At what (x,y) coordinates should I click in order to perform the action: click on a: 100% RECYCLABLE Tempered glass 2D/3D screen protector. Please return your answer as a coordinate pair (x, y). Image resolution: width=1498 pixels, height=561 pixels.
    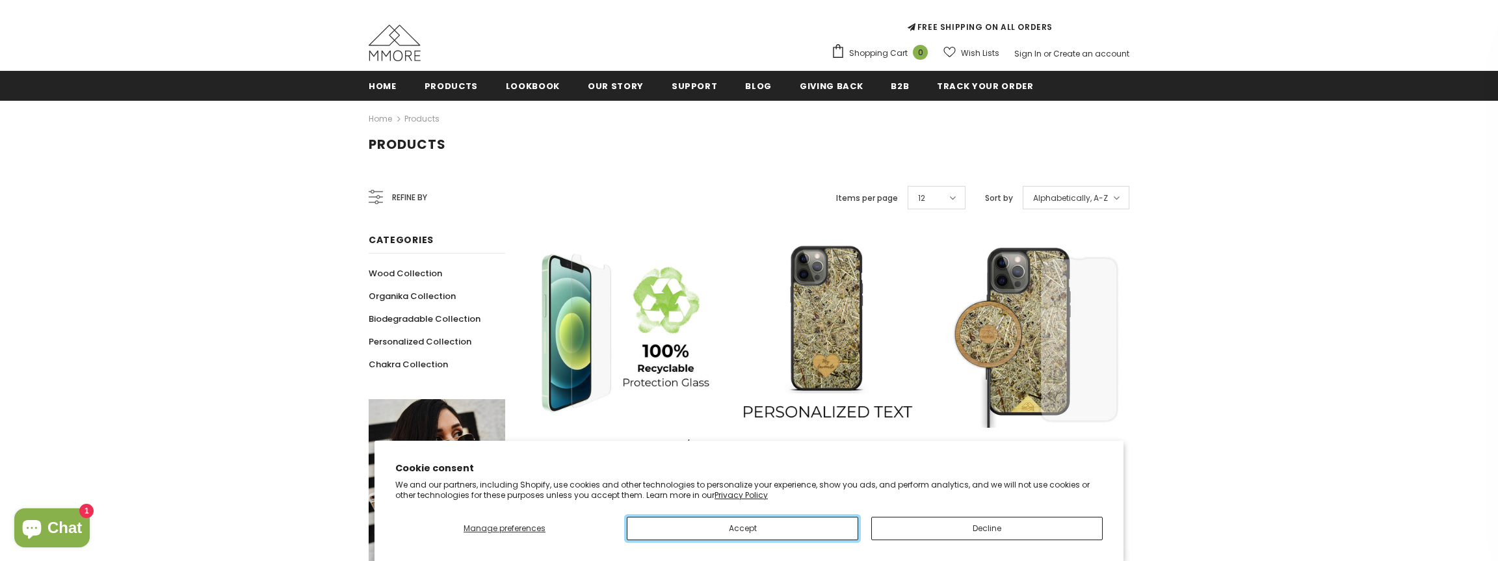
    Looking at the image, I should click on (619, 445).